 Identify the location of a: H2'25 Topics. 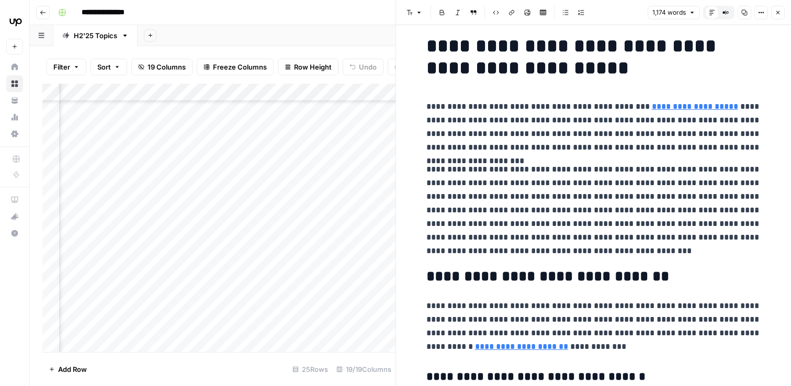
(95, 36).